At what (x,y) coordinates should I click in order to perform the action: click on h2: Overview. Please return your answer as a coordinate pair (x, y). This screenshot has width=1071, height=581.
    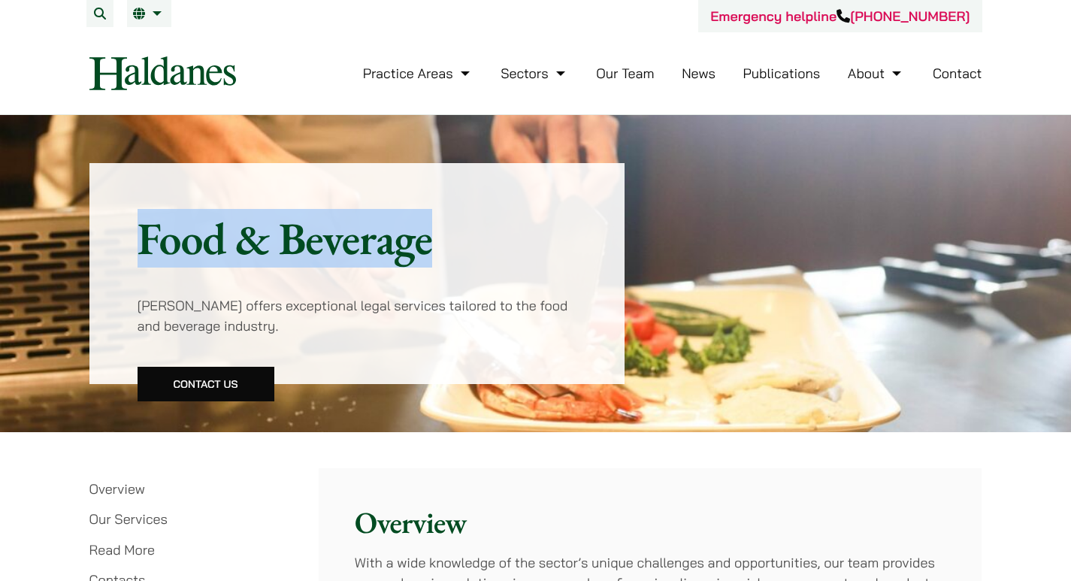
    Looking at the image, I should click on (650, 522).